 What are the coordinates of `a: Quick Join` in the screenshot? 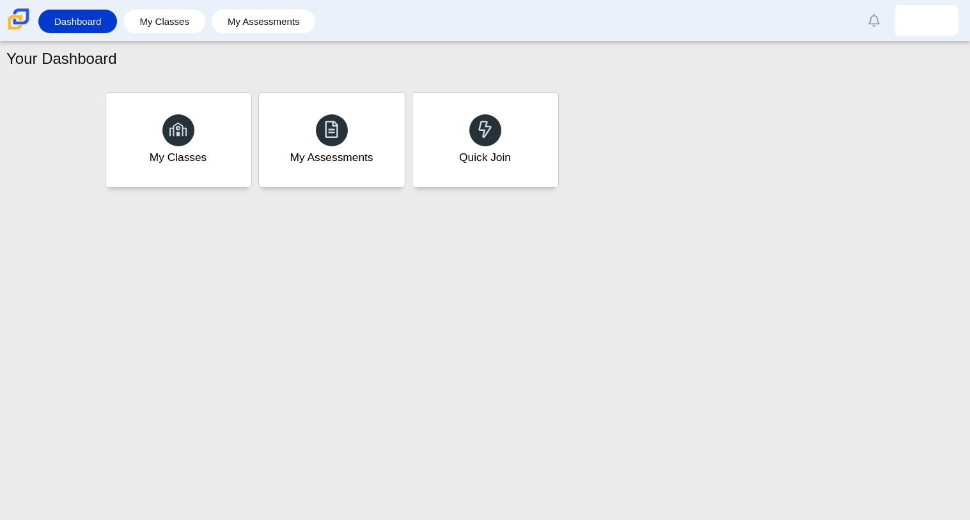 It's located at (485, 140).